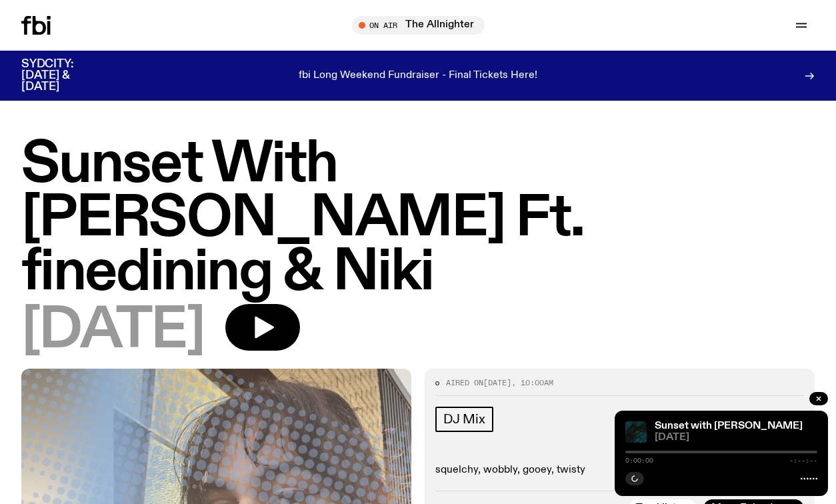  I want to click on p: fbi Long Weekend Fundraiser - Final Tickets Here!, so click(418, 76).